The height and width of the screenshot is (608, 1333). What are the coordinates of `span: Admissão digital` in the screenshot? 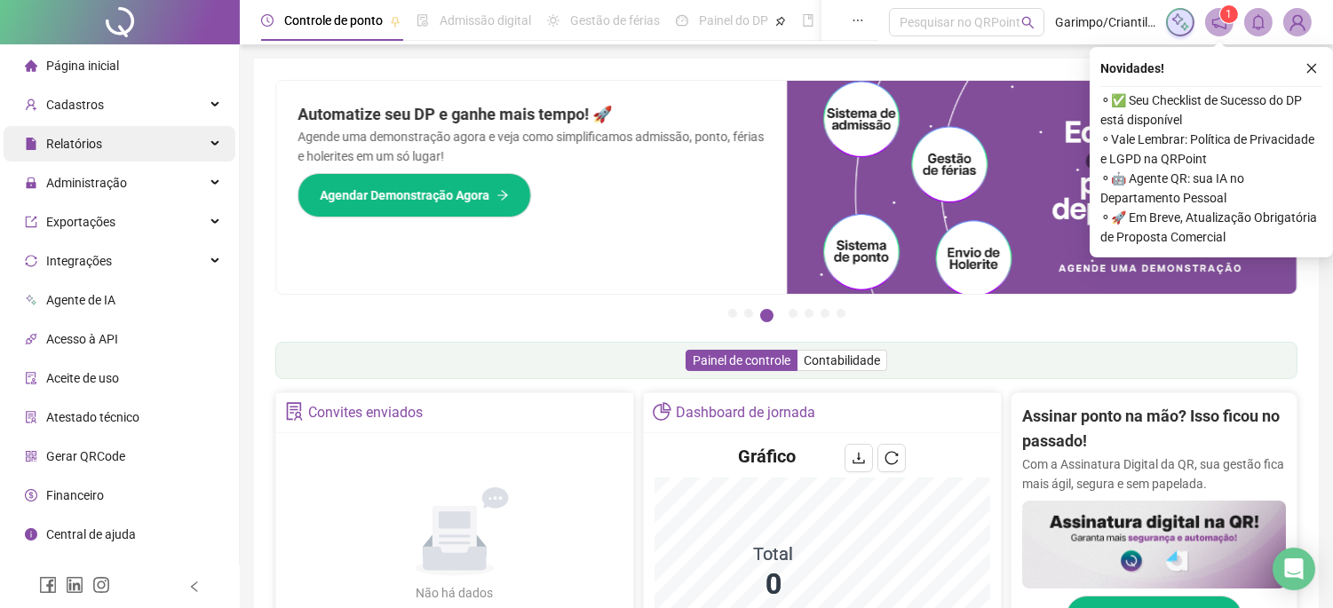 It's located at (485, 20).